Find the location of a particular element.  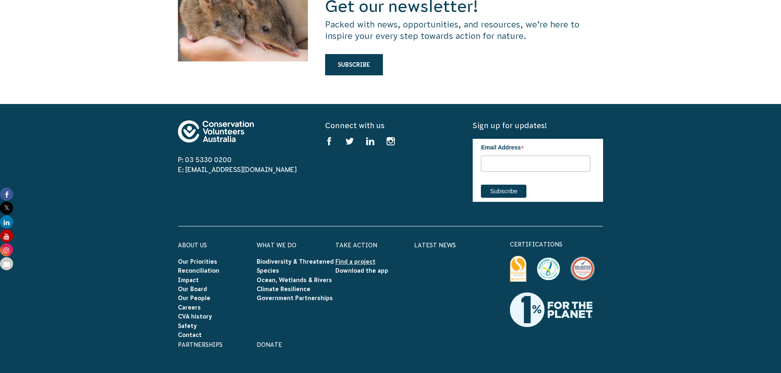

a: Partnerships is located at coordinates (200, 345).